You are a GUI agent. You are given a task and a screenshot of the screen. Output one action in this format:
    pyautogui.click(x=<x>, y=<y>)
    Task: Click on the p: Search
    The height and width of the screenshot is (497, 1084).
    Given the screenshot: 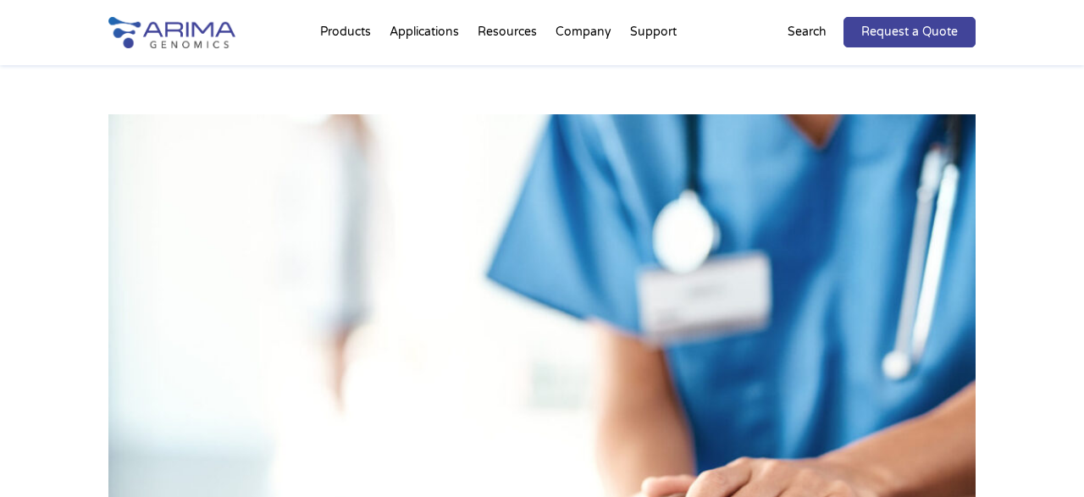 What is the action you would take?
    pyautogui.click(x=807, y=32)
    